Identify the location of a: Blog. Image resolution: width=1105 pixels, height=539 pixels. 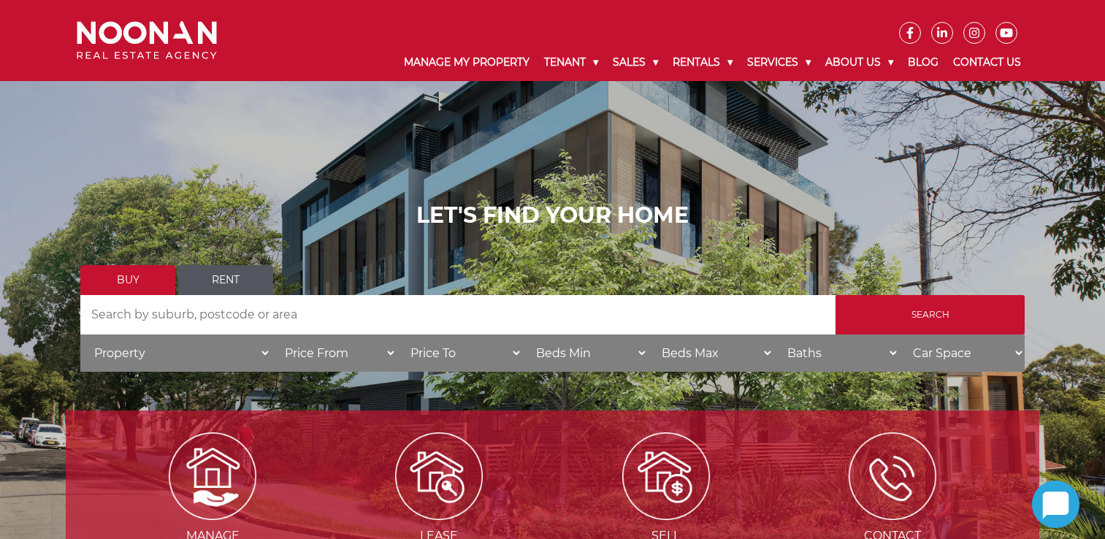
(923, 62).